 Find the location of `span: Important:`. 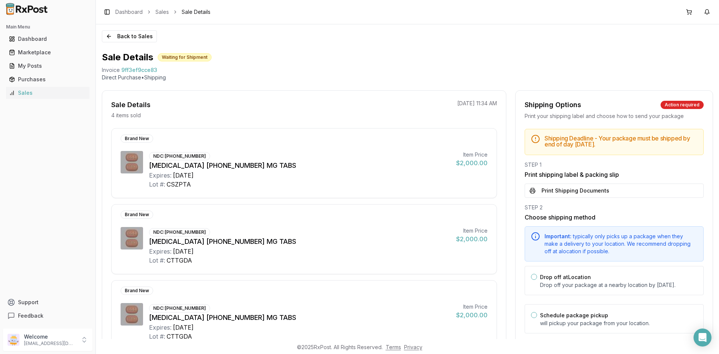

span: Important: is located at coordinates (558, 236).